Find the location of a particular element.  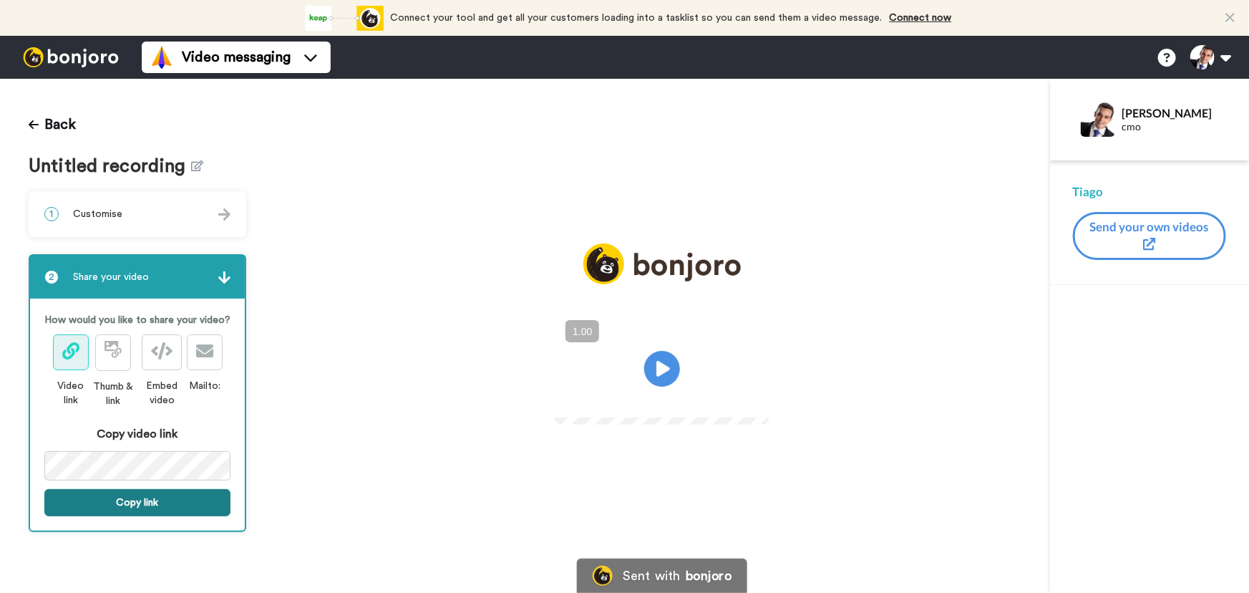

span: 2 is located at coordinates (52, 277).